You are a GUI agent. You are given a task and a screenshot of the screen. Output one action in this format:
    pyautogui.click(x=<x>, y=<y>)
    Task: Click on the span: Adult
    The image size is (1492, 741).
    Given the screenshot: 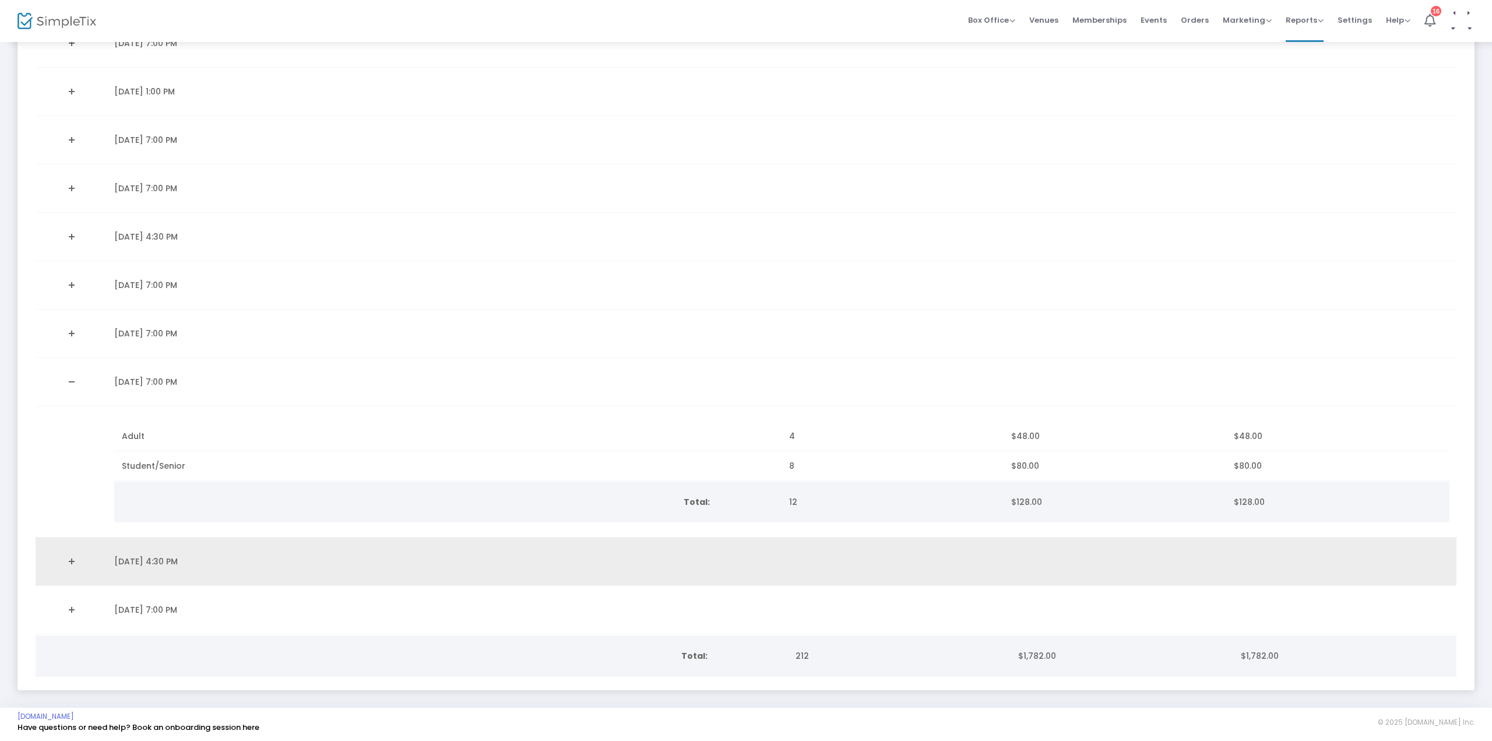 What is the action you would take?
    pyautogui.click(x=133, y=436)
    